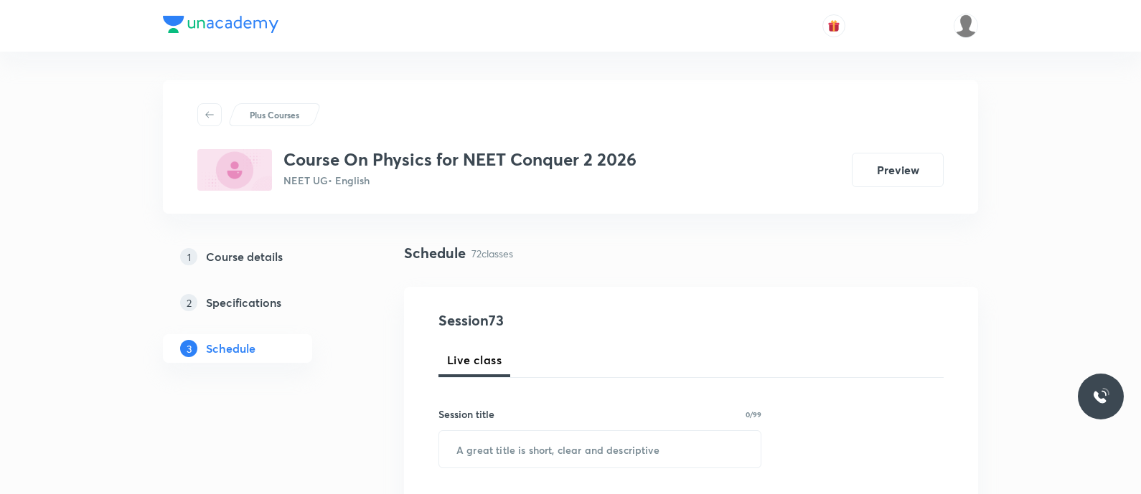  Describe the element at coordinates (569, 321) in the screenshot. I see `h4: Session 73` at that location.